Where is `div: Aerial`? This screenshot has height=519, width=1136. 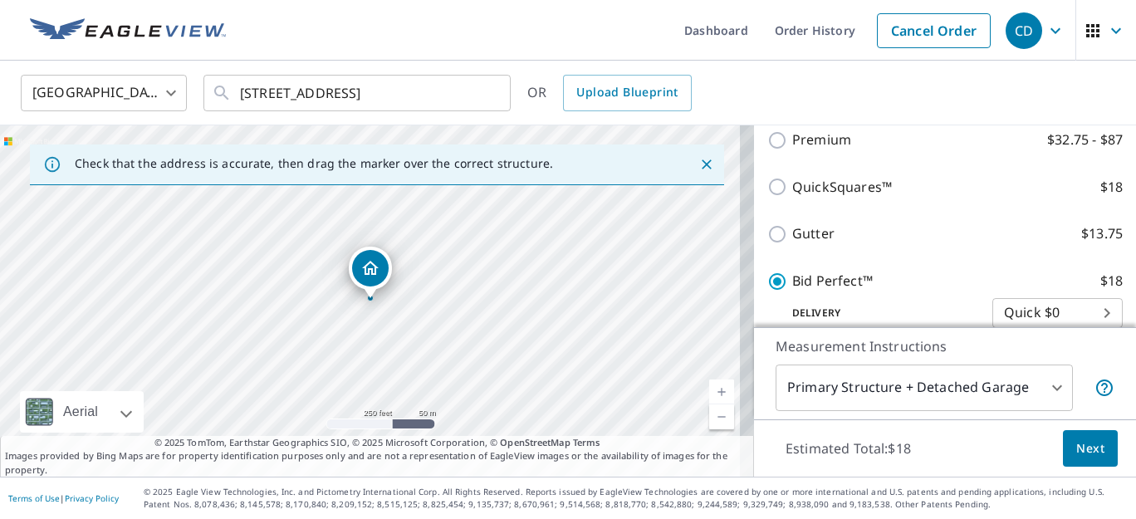
div: Aerial is located at coordinates (81, 412).